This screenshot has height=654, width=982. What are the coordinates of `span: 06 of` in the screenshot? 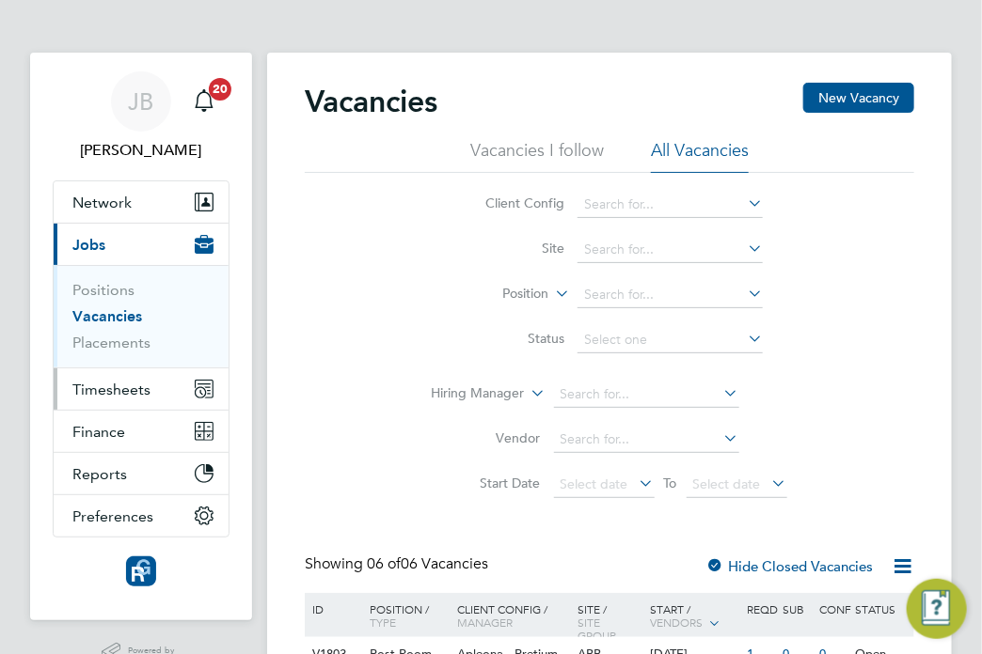 It's located at (384, 564).